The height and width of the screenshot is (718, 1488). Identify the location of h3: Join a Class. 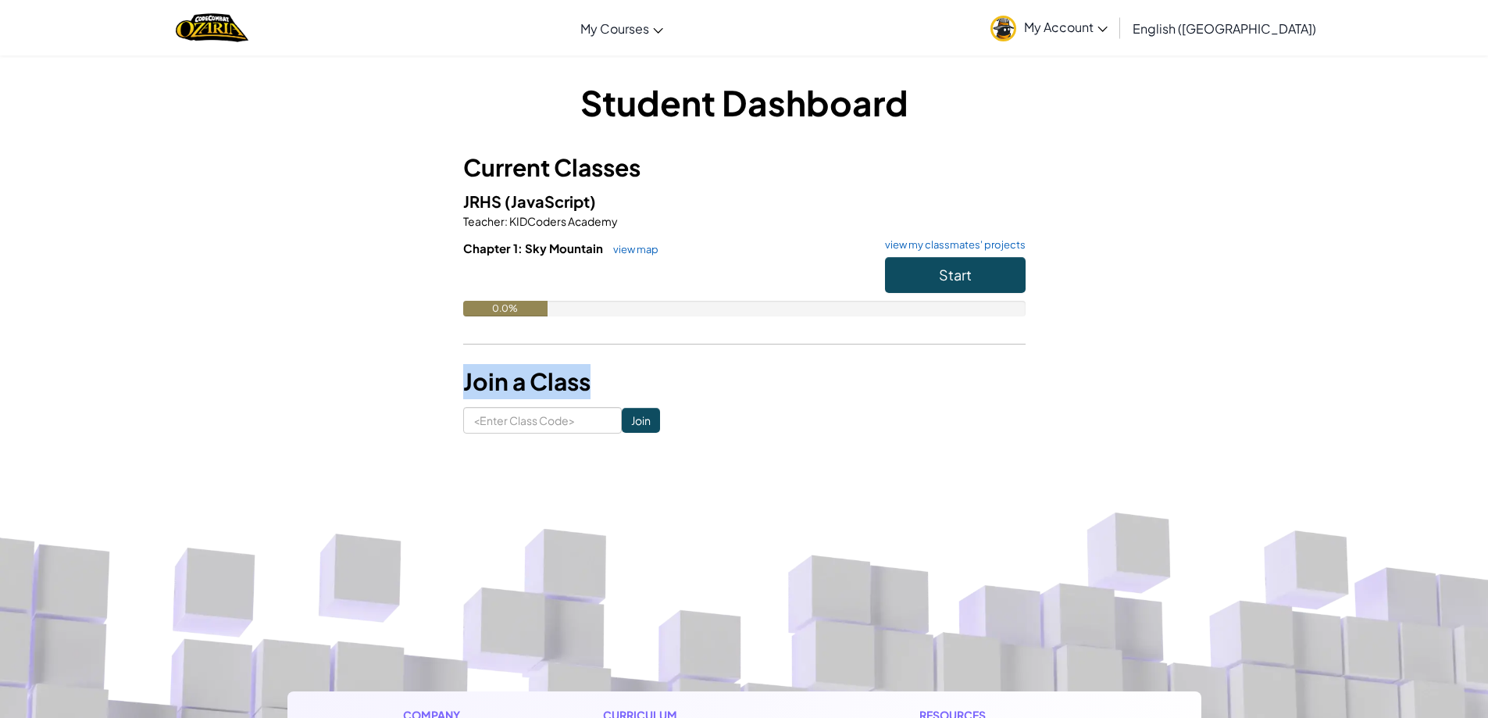
(744, 381).